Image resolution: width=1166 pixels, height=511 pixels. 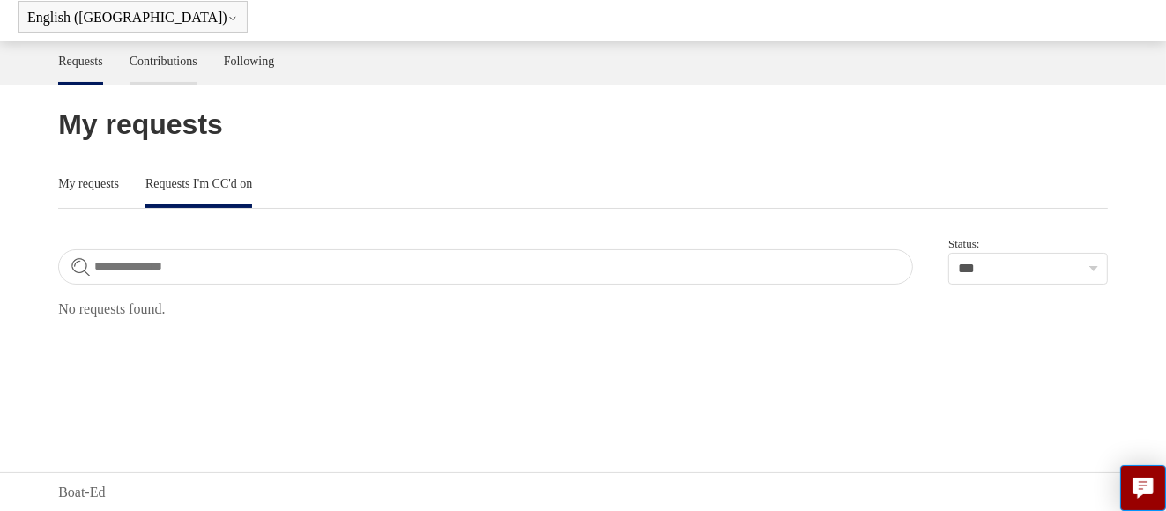 I want to click on a: Contributions, so click(x=163, y=60).